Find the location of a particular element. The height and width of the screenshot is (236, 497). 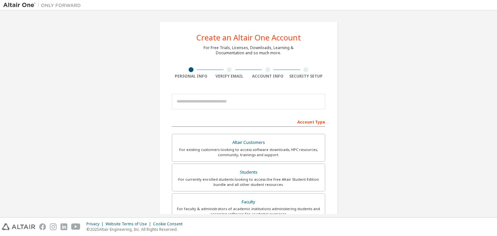

div: For Free Trials, Licenses, Downloads, Learning & Documentation and so much more. is located at coordinates (248, 50).